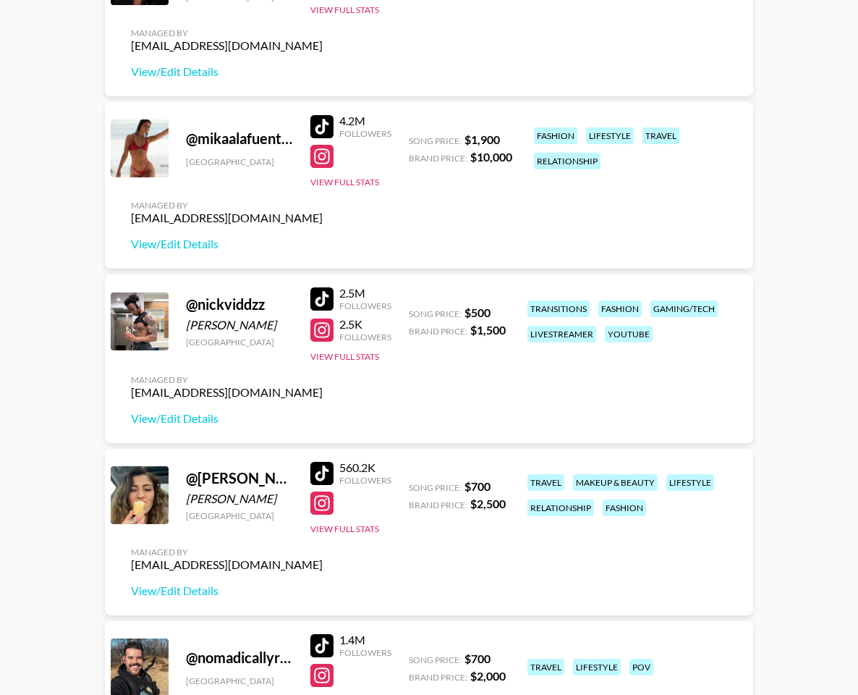  Describe the element at coordinates (239, 138) in the screenshot. I see `div: @ mikaalafuente_` at that location.